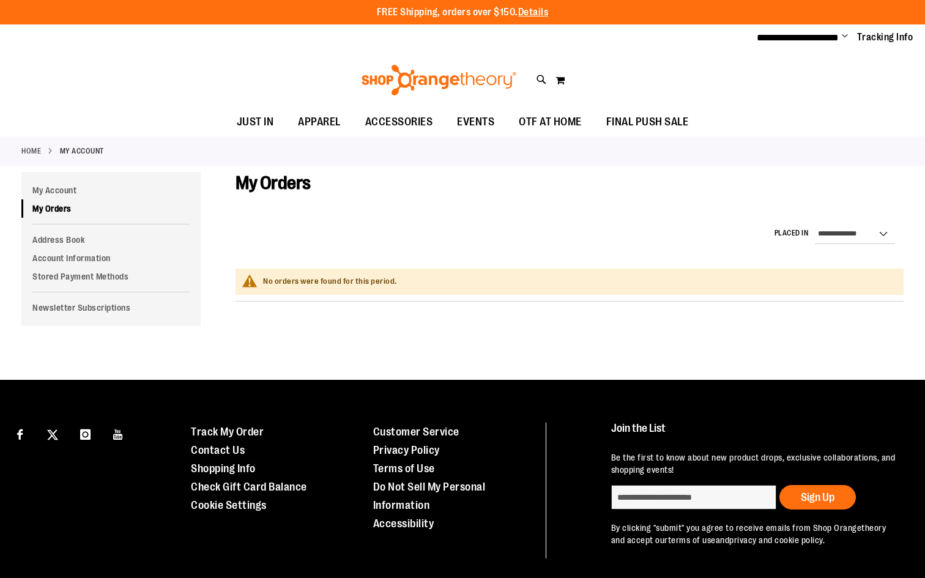 This screenshot has height=578, width=925. I want to click on a: Accessibility, so click(404, 524).